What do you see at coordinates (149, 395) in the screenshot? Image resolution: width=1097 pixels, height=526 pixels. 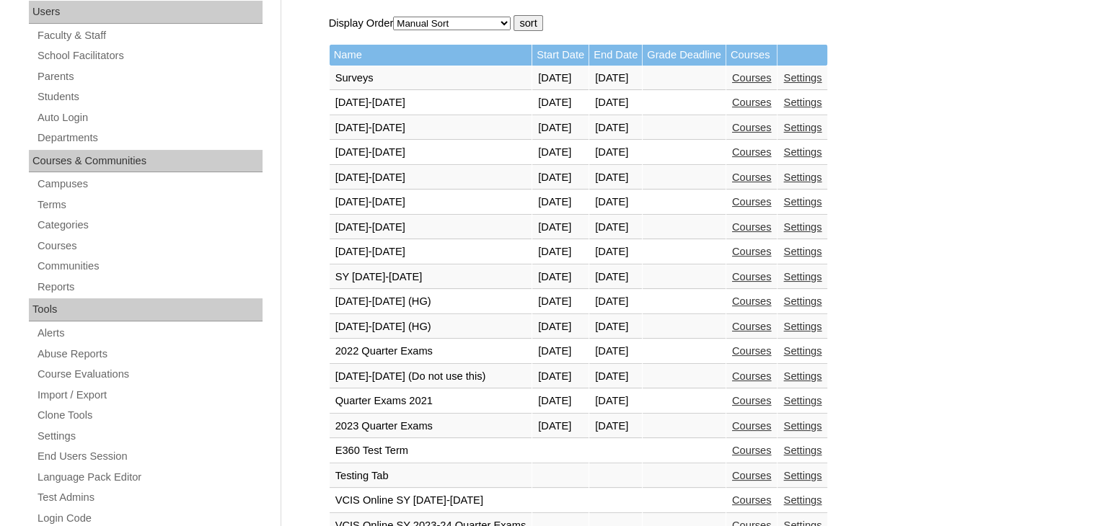 I see `a: Import / Export` at bounding box center [149, 395].